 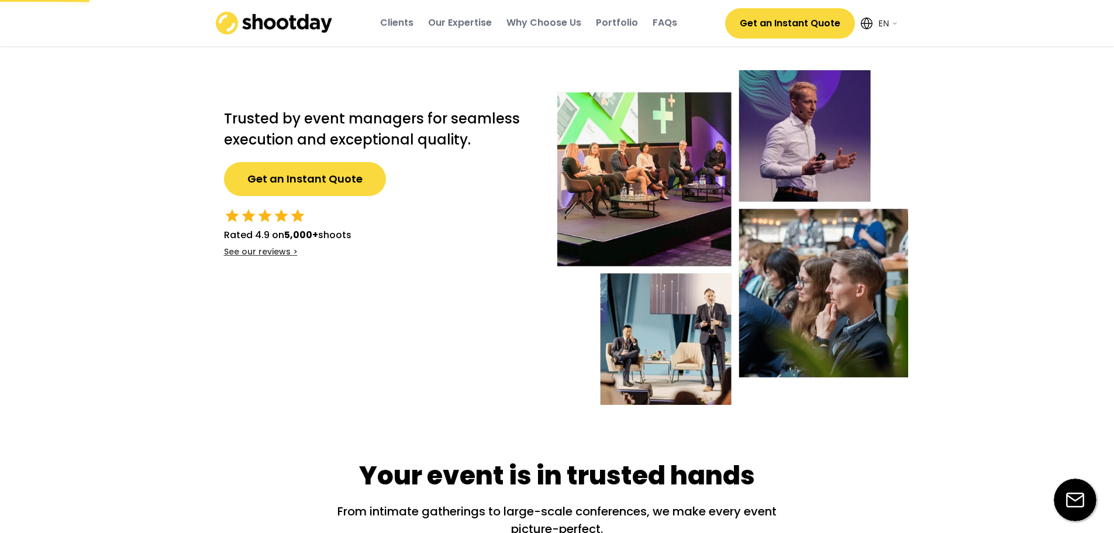 I want to click on img: Event-hero-intl%402x.webp, so click(x=733, y=237).